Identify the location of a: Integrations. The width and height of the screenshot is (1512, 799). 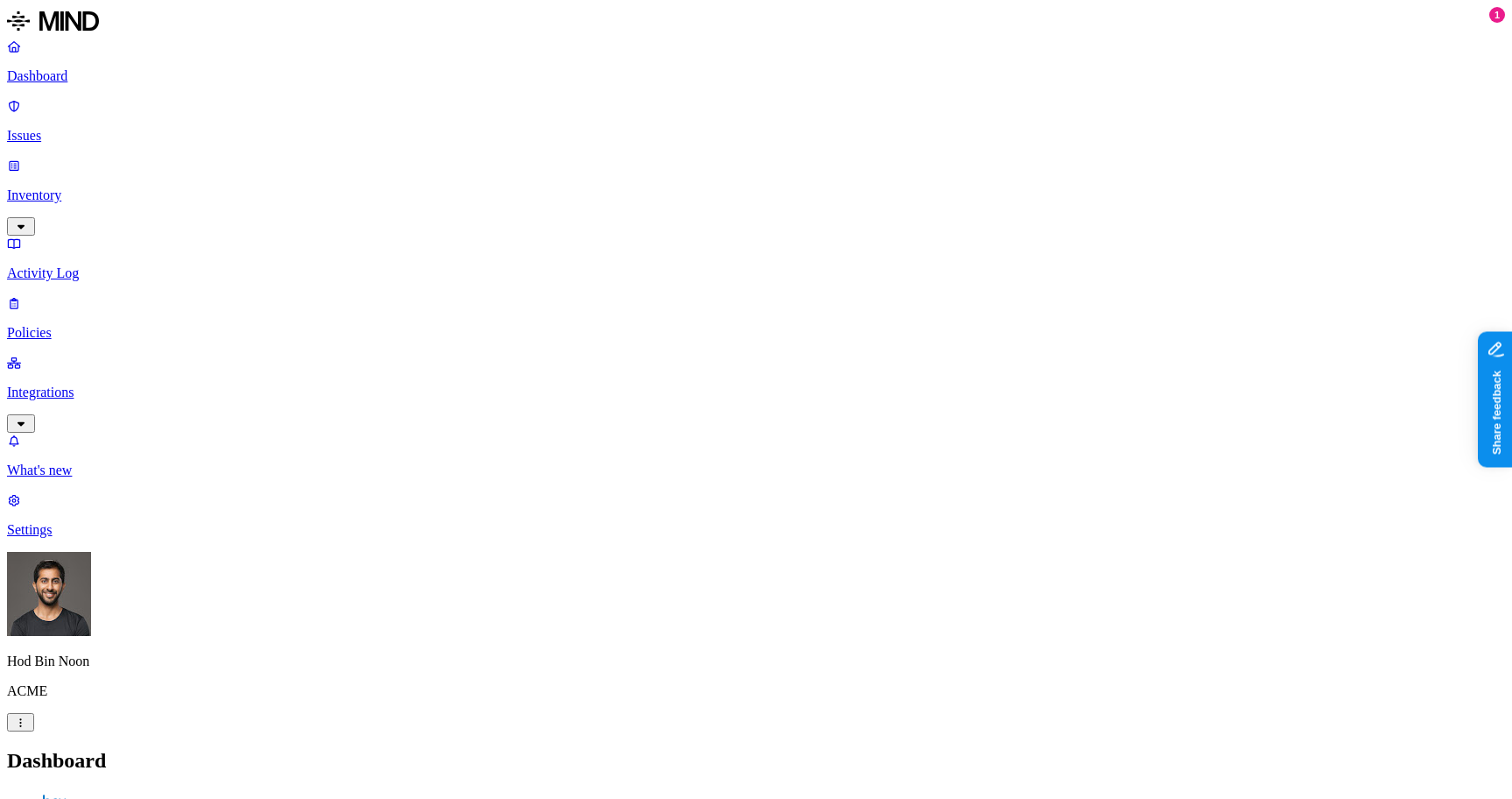
(756, 392).